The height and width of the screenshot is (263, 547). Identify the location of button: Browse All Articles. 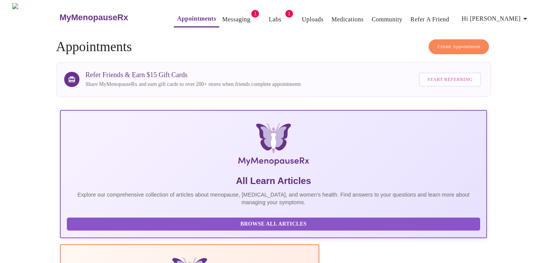
(273, 224).